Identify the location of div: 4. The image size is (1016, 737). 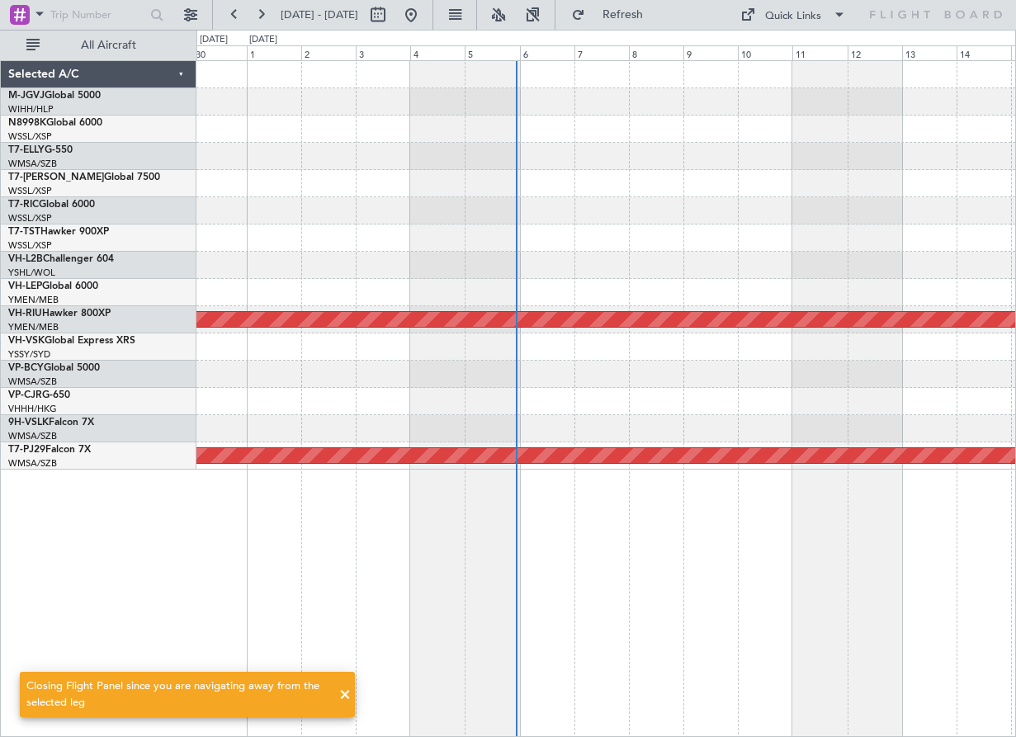
(437, 53).